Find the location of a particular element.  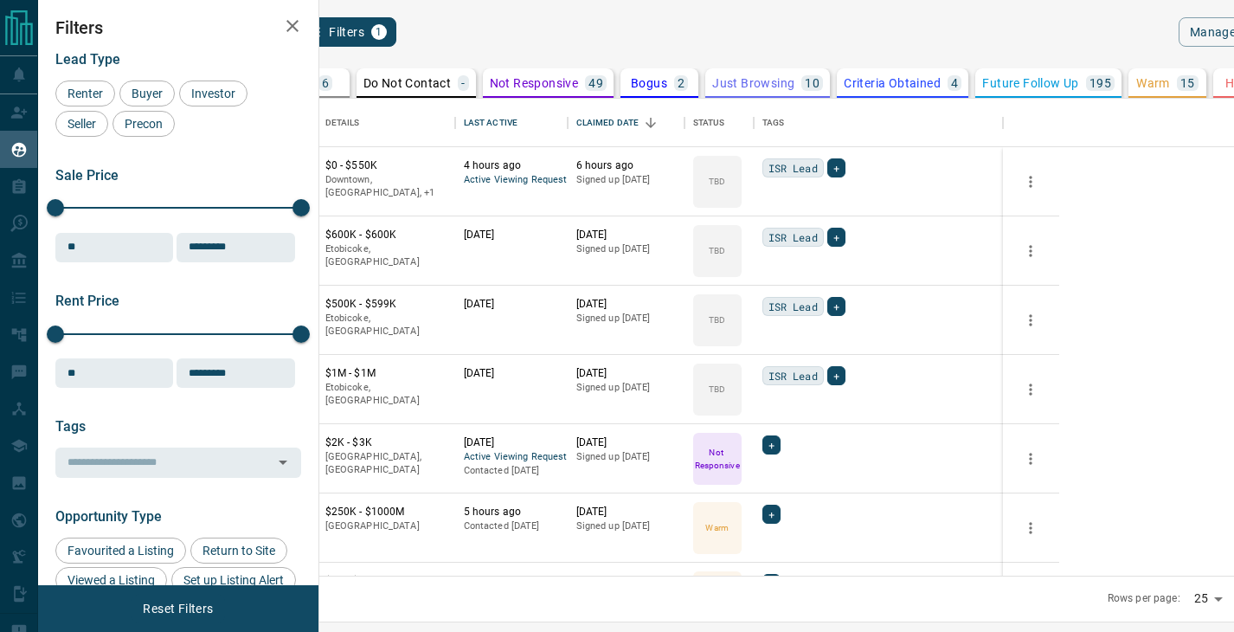

button: Open is located at coordinates (283, 462).